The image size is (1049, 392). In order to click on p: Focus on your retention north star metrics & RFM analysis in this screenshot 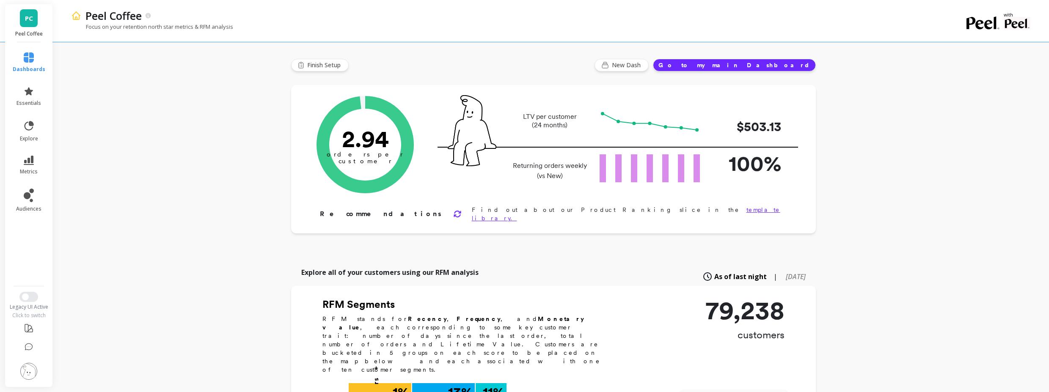, I will do `click(152, 27)`.